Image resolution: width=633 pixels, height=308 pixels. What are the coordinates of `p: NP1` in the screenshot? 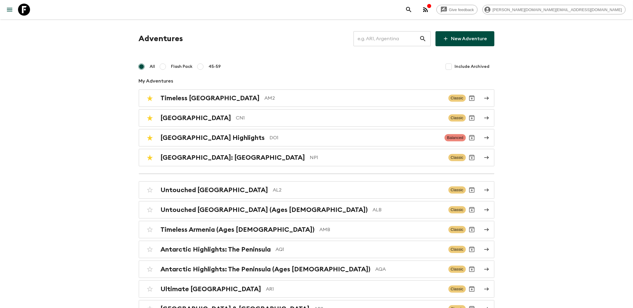 It's located at (377, 158).